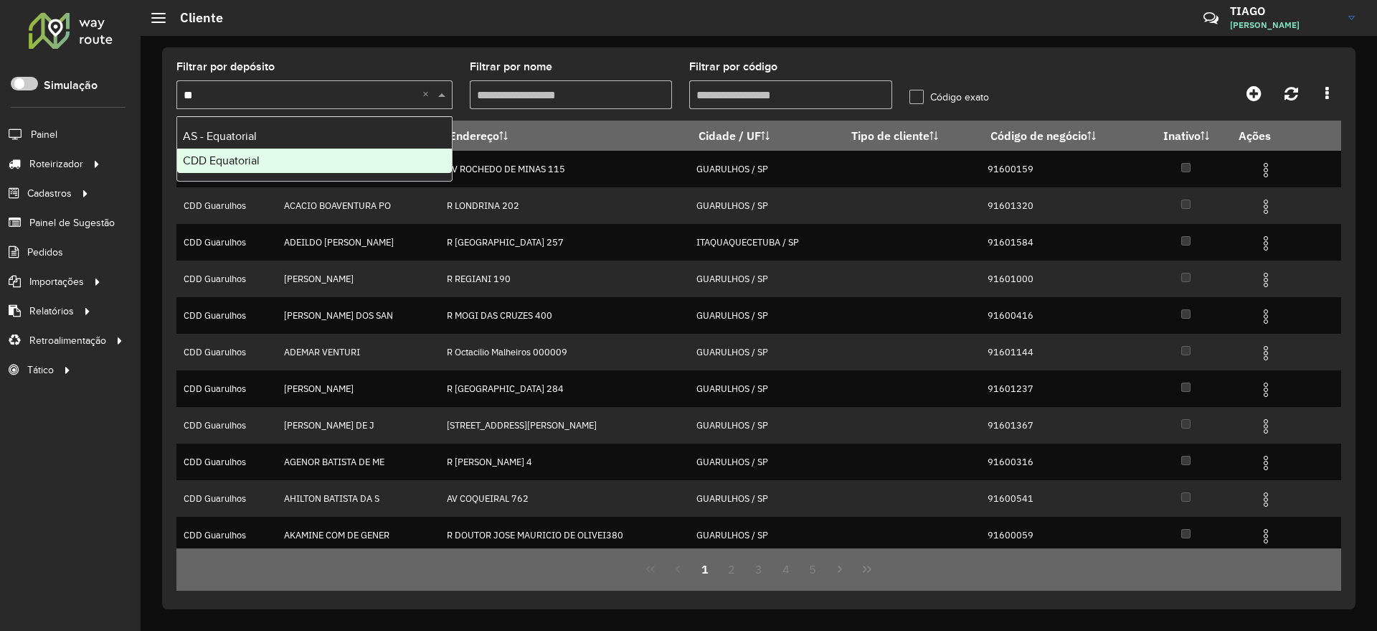 The width and height of the screenshot is (1377, 631). Describe the element at coordinates (1062, 315) in the screenshot. I see `td: 91600416` at that location.